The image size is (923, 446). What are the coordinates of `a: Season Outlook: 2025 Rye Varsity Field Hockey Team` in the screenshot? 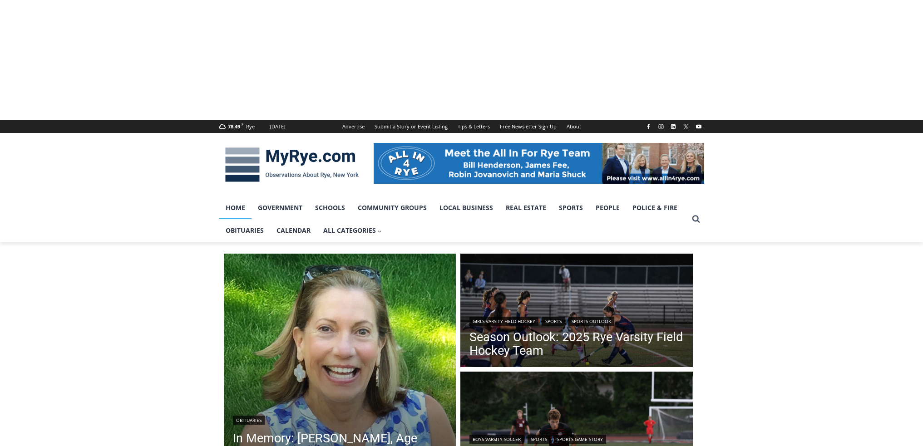 It's located at (576, 344).